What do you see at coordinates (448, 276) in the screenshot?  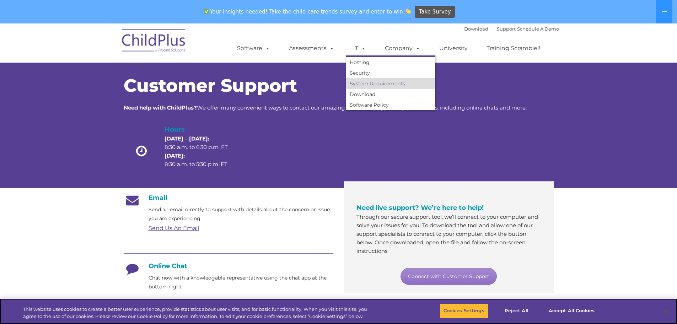 I see `a: Connect with Customer Support` at bounding box center [448, 276].